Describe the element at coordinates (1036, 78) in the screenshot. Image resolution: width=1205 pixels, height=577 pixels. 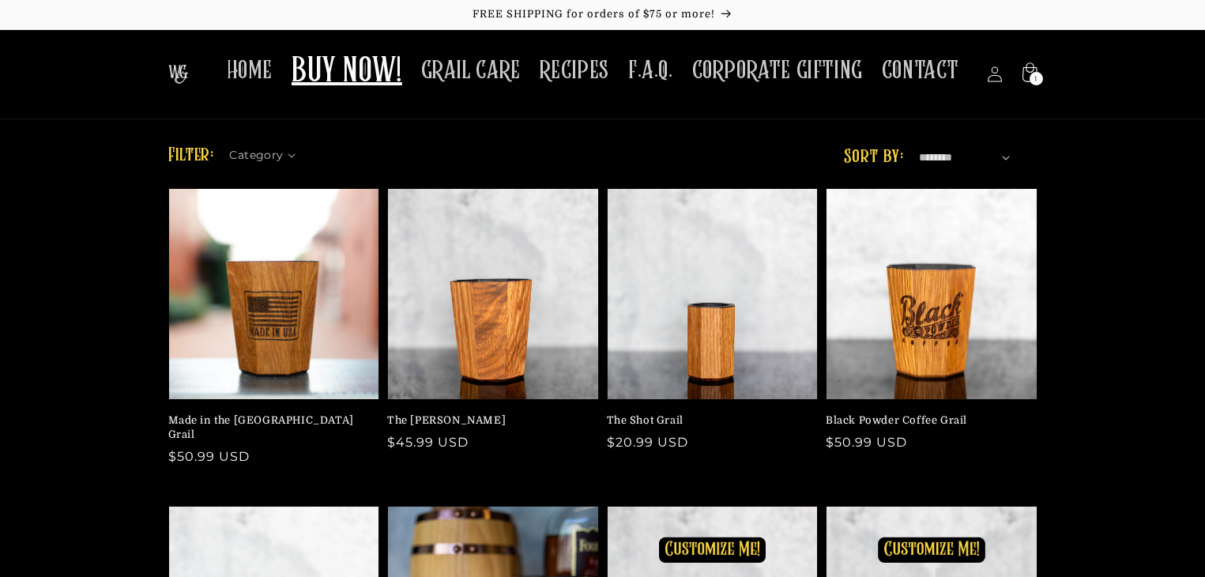
I see `span: 1` at that location.